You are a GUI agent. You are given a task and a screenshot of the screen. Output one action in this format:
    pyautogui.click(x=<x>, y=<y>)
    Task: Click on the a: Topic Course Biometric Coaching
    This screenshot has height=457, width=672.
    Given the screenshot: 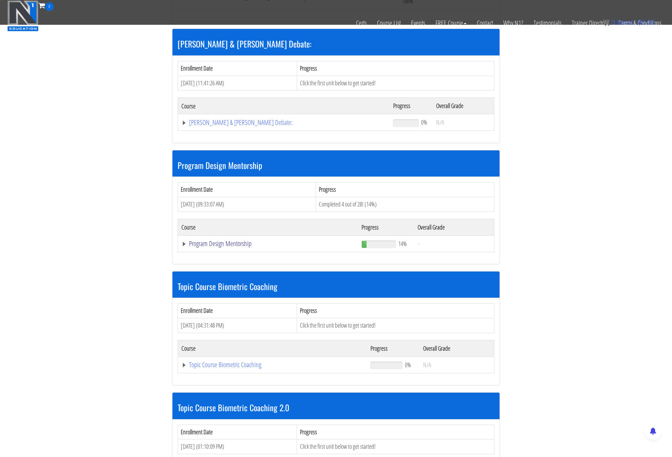 What is the action you would take?
    pyautogui.click(x=272, y=365)
    